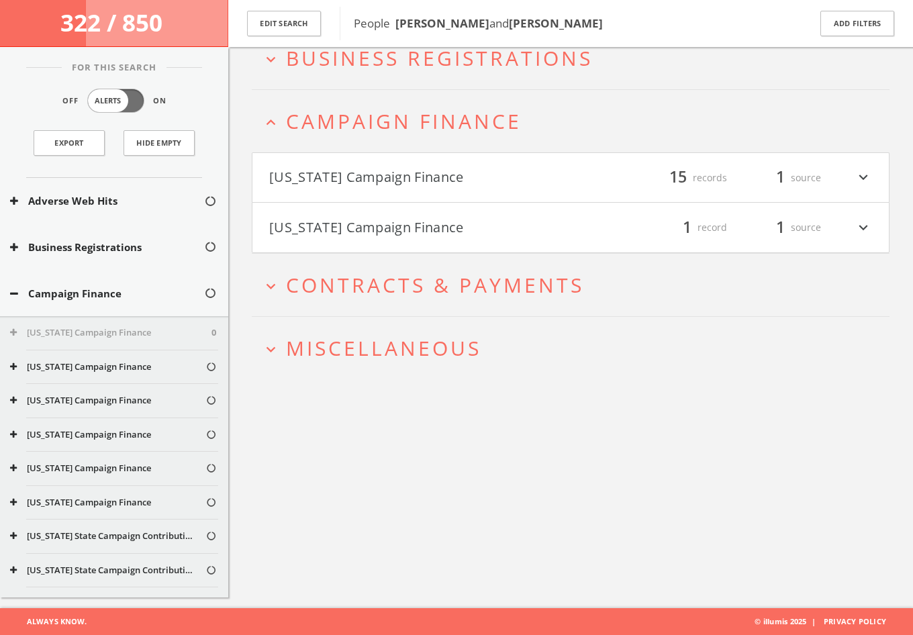 The height and width of the screenshot is (635, 913). Describe the element at coordinates (575, 285) in the screenshot. I see `button: expand_moreContracts & Payments` at that location.